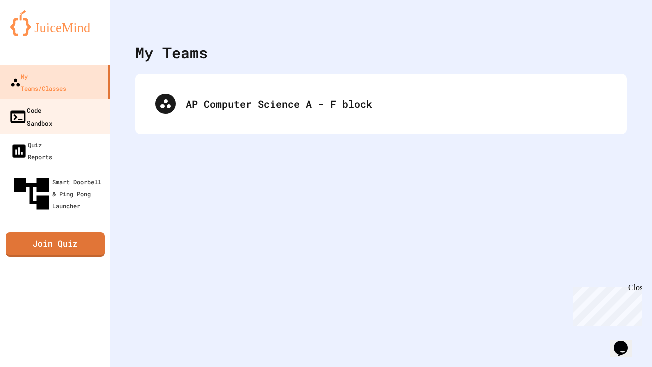 The image size is (652, 367). What do you see at coordinates (30, 116) in the screenshot?
I see `div: Code Sandbox` at bounding box center [30, 116].